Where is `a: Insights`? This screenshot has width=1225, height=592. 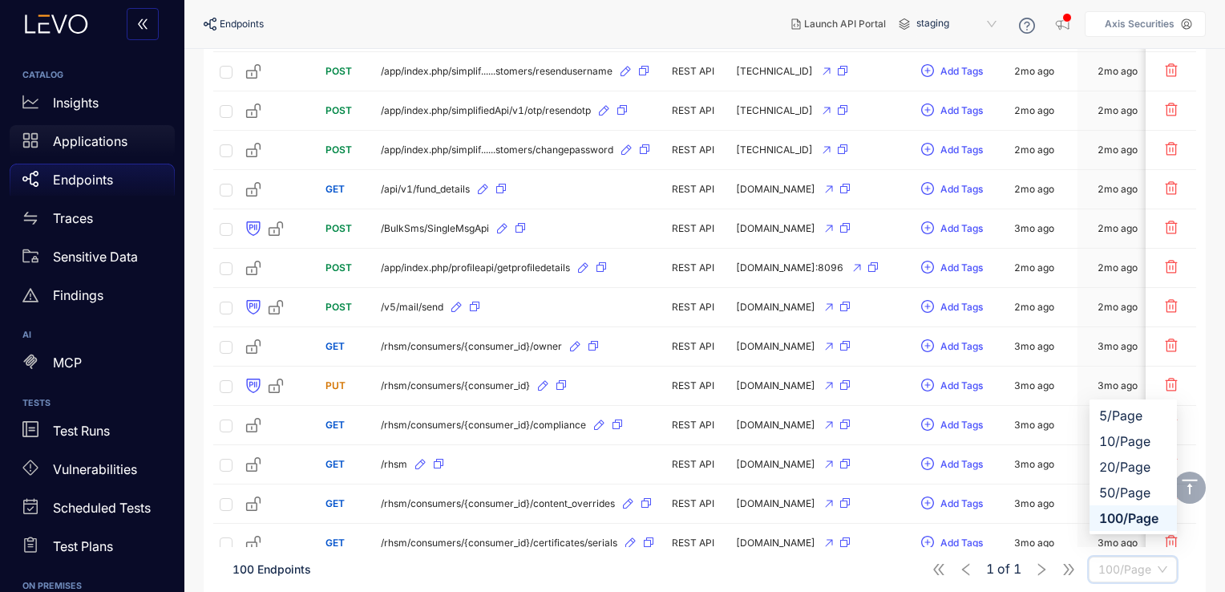 a: Insights is located at coordinates (92, 106).